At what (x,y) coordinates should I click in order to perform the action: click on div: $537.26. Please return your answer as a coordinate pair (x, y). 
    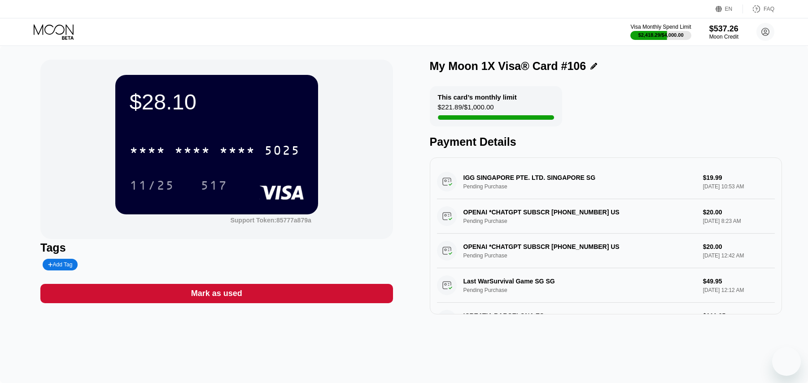
    Looking at the image, I should click on (724, 29).